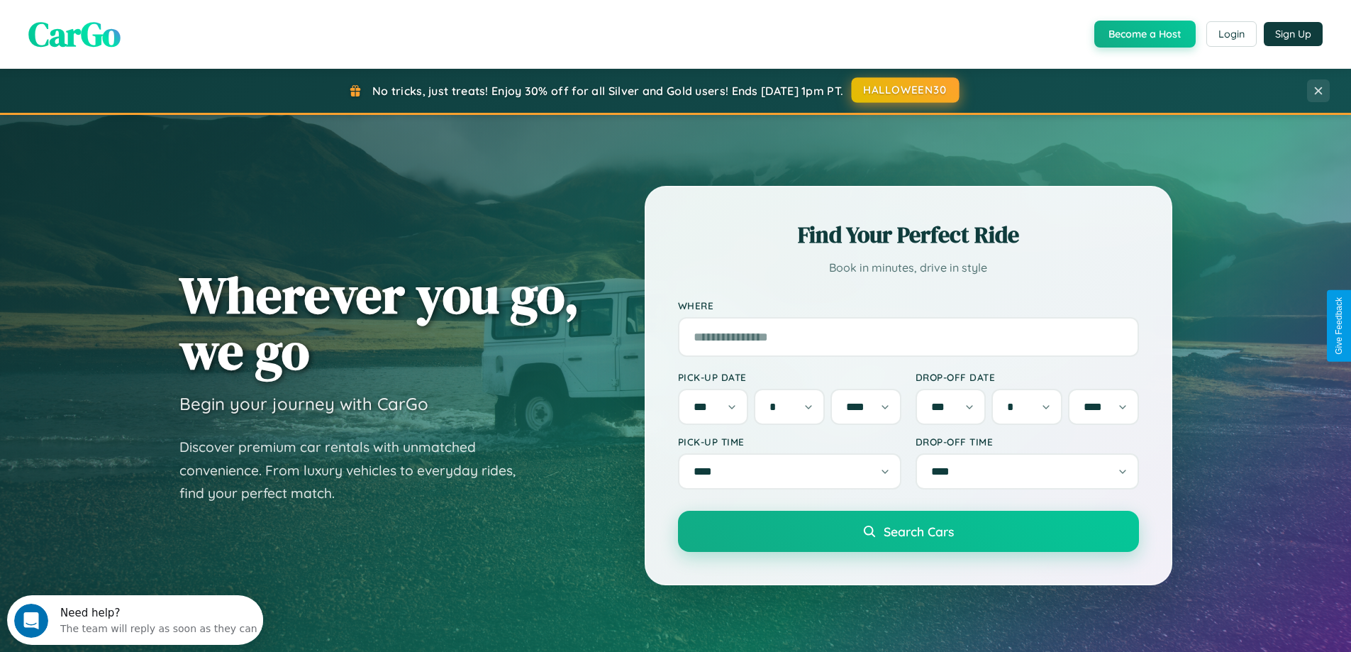 The width and height of the screenshot is (1351, 652). What do you see at coordinates (908, 267) in the screenshot?
I see `p: Book in minutes, drive in style` at bounding box center [908, 267].